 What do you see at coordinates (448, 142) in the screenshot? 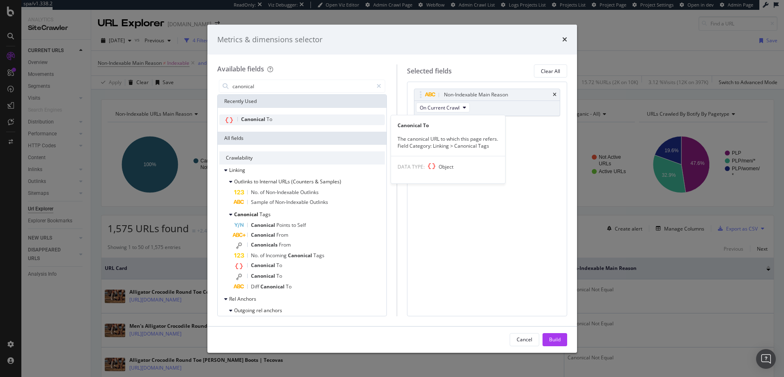
I see `div: The canonical URL to which this page refers. Field Category: Linking > Canonical Tags` at bounding box center [448, 142].